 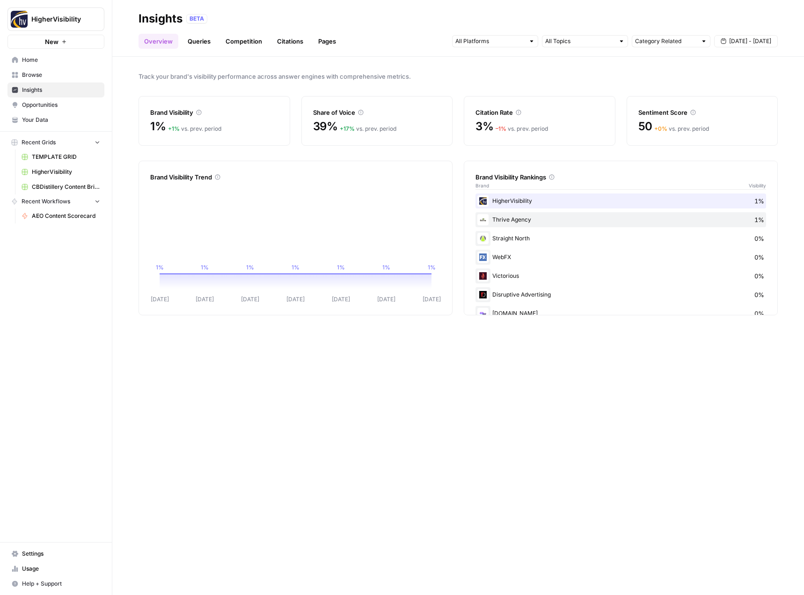 What do you see at coordinates (199, 41) in the screenshot?
I see `a: Queries` at bounding box center [199, 41].